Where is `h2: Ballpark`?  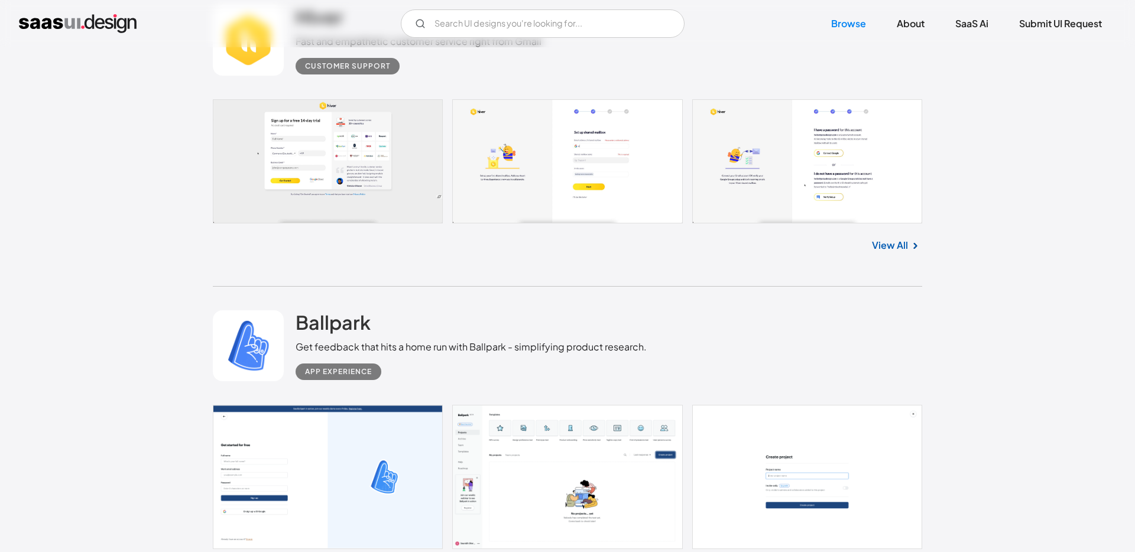
h2: Ballpark is located at coordinates (333, 322).